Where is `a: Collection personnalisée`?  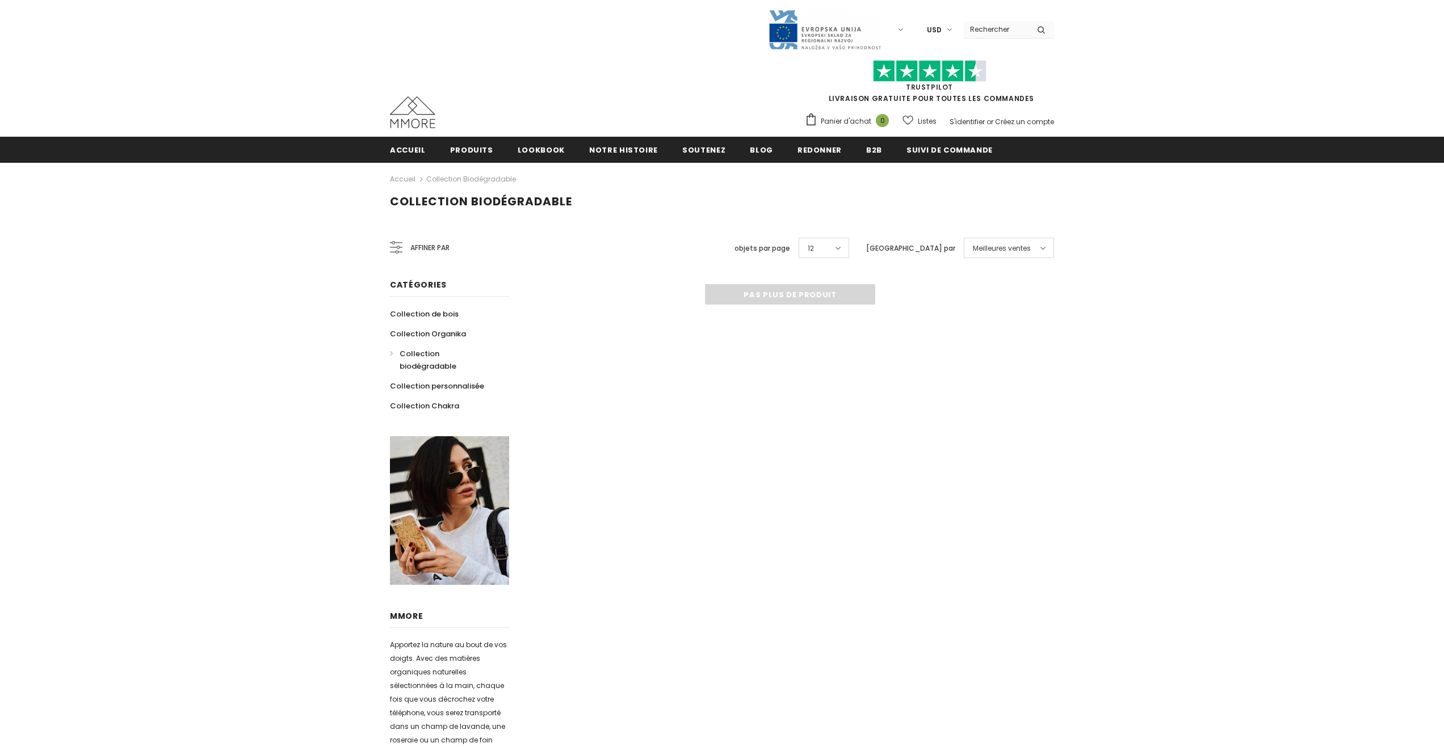
a: Collection personnalisée is located at coordinates (437, 386).